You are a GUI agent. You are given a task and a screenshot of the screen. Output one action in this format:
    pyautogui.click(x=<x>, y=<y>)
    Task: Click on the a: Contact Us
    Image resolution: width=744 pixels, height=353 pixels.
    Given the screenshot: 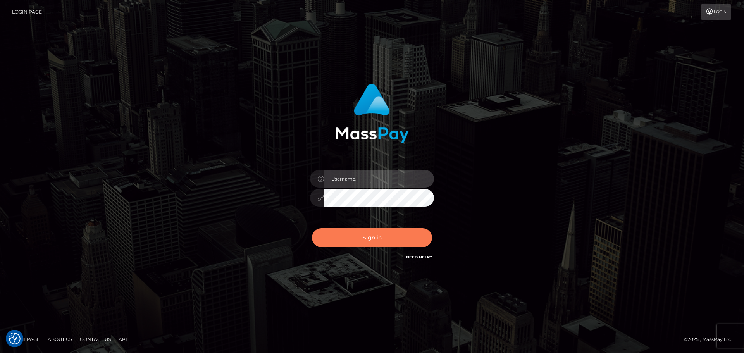 What is the action you would take?
    pyautogui.click(x=95, y=339)
    